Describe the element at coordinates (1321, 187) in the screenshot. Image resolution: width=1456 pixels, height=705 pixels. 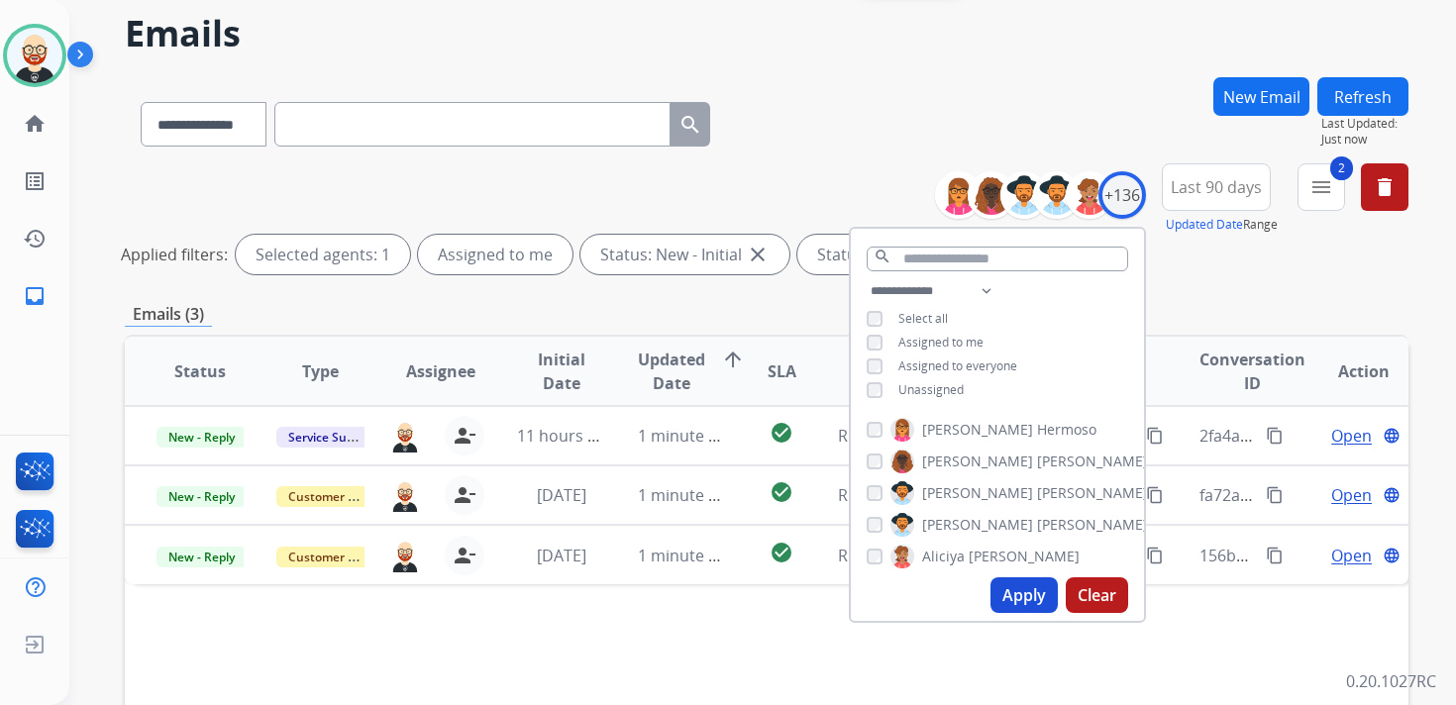
I see `mat-icon: menu` at that location.